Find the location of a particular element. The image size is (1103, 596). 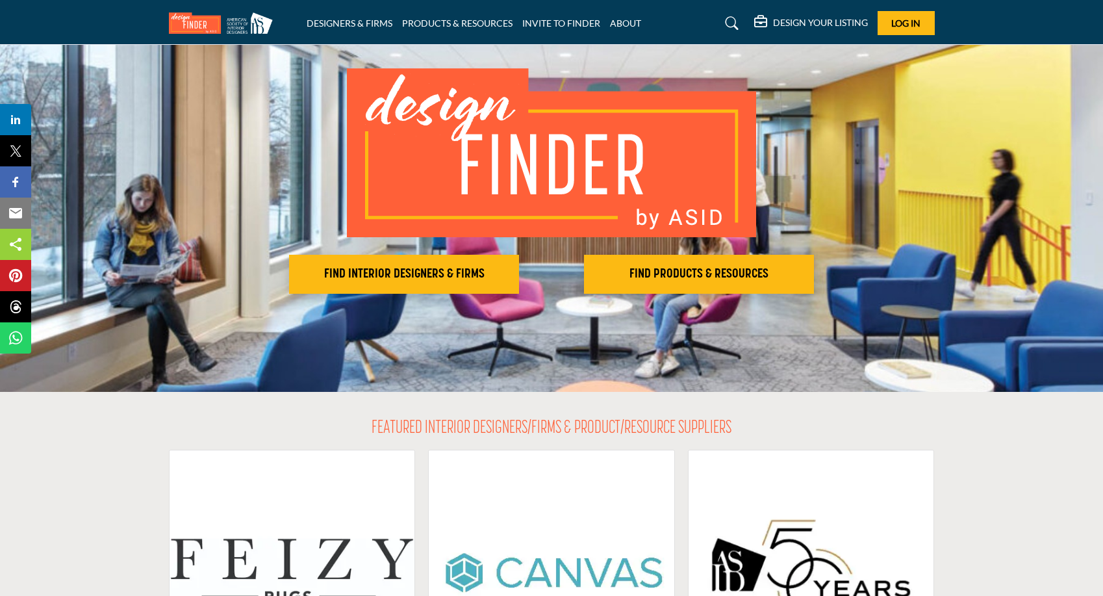

img: image is located at coordinates (551, 153).